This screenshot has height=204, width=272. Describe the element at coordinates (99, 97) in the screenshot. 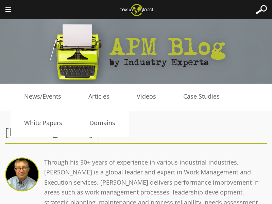

I see `a: Articles` at that location.